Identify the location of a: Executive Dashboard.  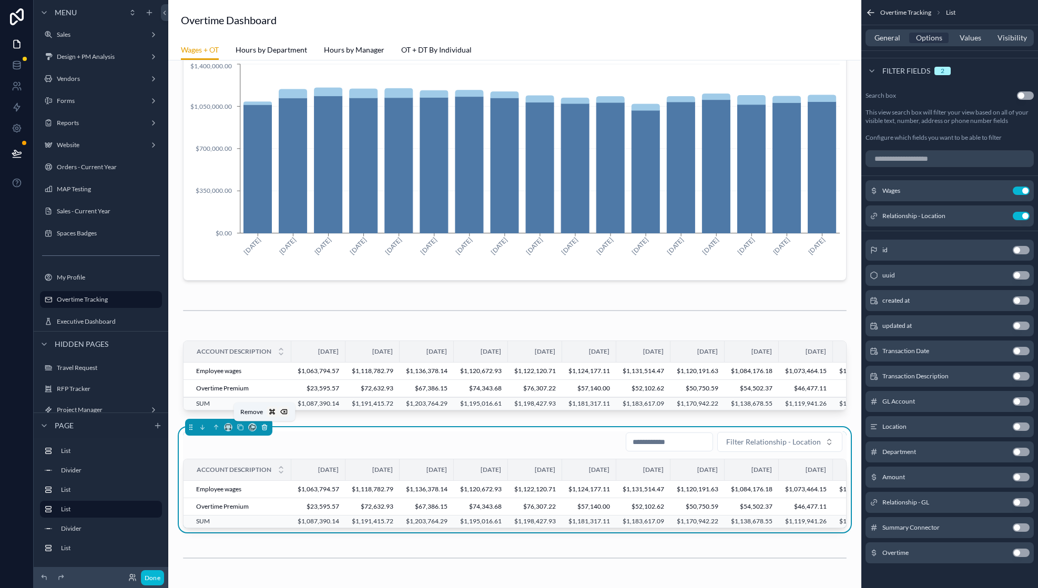
(101, 322).